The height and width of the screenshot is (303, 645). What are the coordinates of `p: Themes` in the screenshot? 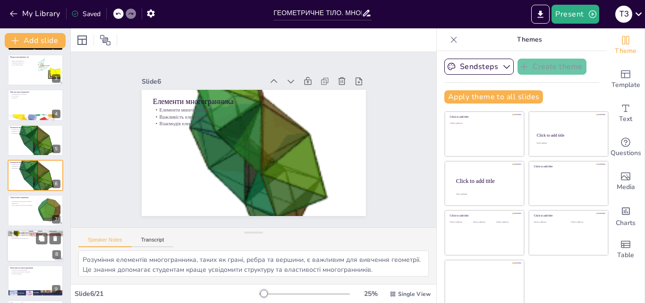 It's located at (530, 40).